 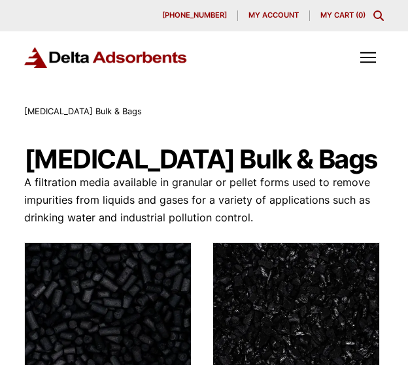 What do you see at coordinates (106, 57) in the screenshot?
I see `a: Delta Adsorbents` at bounding box center [106, 57].